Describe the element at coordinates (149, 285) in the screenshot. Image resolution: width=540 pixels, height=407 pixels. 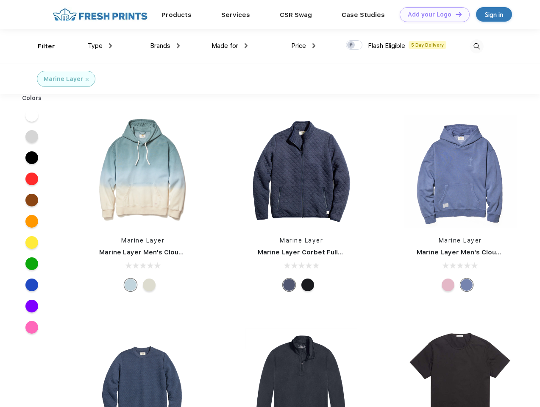
I see `div: Navy/Cream` at that location.